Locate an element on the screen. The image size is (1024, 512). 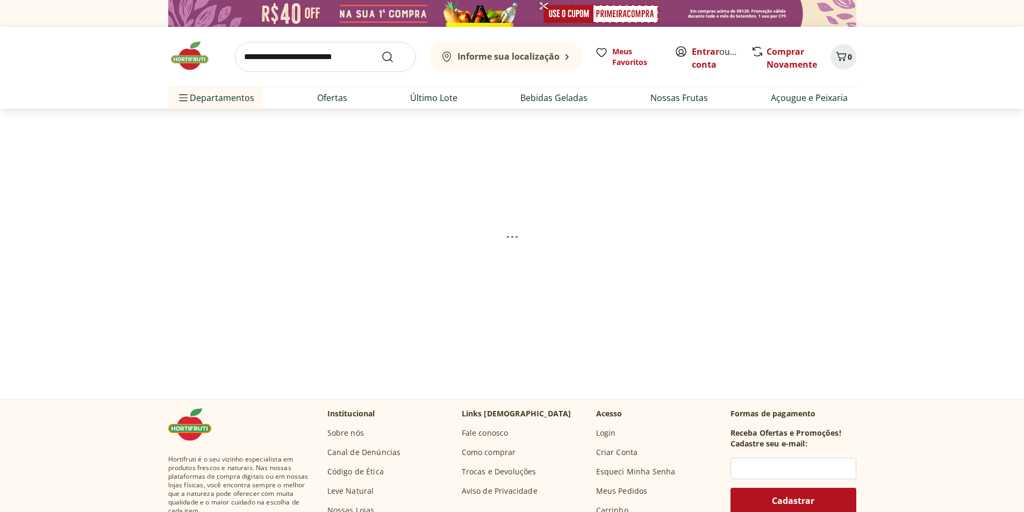
a: Como comprar is located at coordinates (489, 453).